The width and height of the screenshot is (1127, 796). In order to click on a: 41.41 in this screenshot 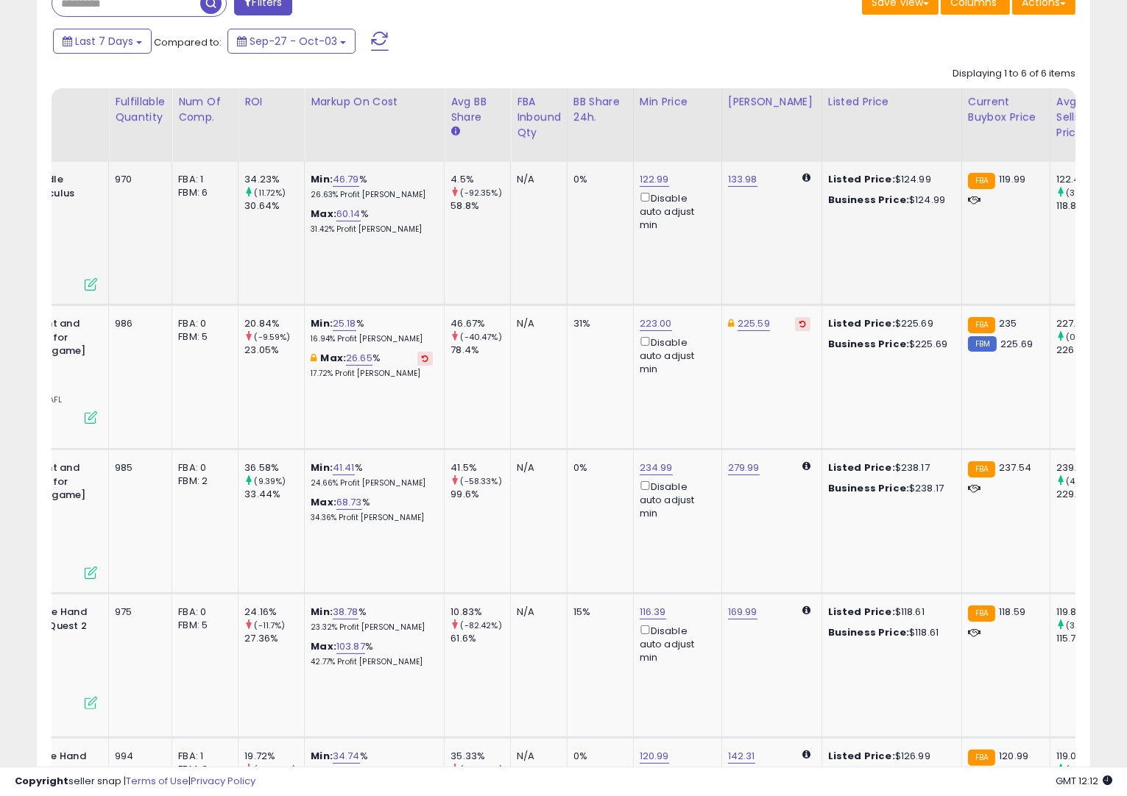, I will do `click(344, 468)`.